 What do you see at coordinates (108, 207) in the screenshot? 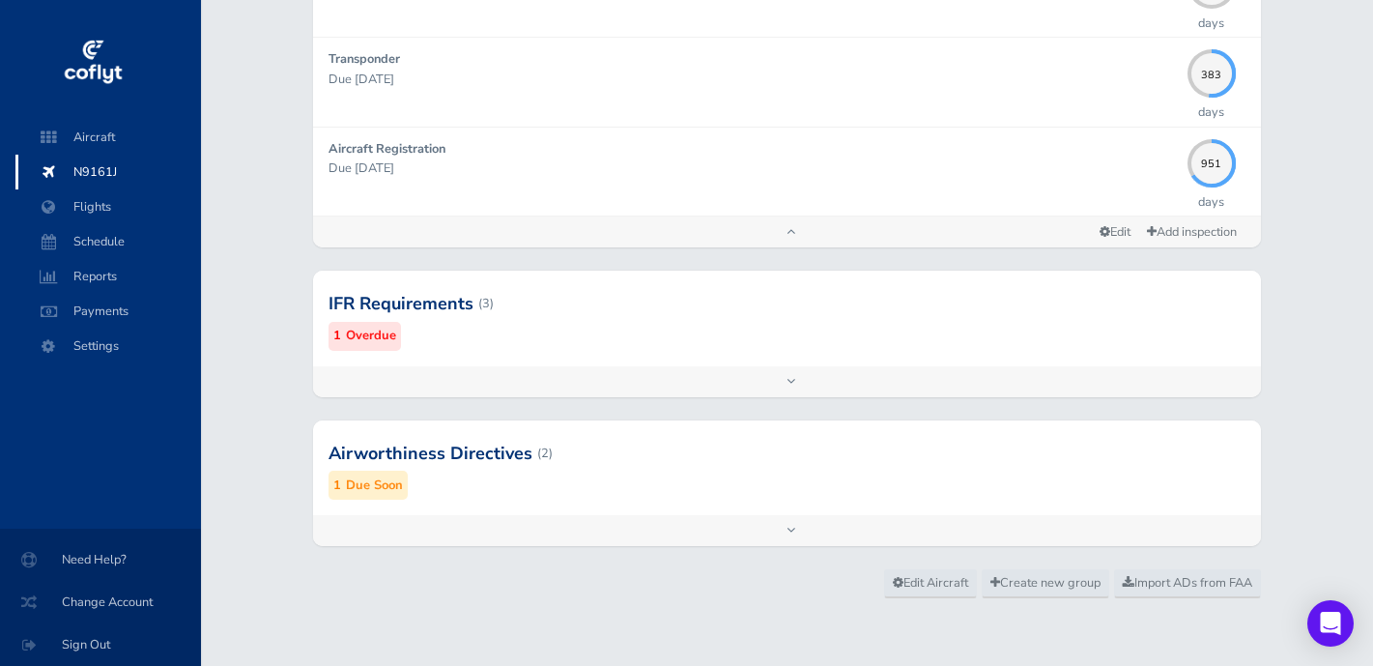
I see `span: Flights` at bounding box center [108, 207].